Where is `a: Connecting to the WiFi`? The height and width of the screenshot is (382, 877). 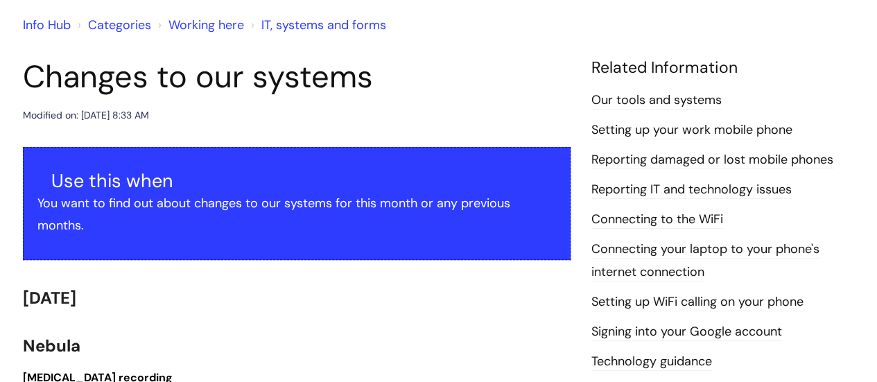
a: Connecting to the WiFi is located at coordinates (658, 220).